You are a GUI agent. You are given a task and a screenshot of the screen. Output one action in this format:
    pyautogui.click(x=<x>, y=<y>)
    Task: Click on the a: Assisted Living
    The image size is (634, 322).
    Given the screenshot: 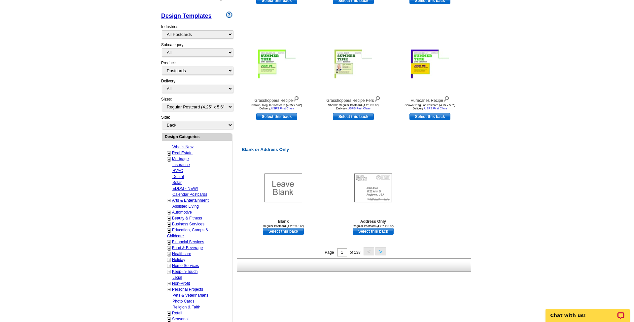 What is the action you would take?
    pyautogui.click(x=185, y=207)
    